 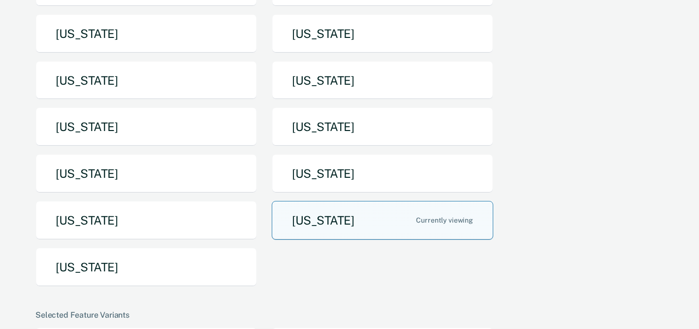 I want to click on div: Selected Feature Variants, so click(x=347, y=314).